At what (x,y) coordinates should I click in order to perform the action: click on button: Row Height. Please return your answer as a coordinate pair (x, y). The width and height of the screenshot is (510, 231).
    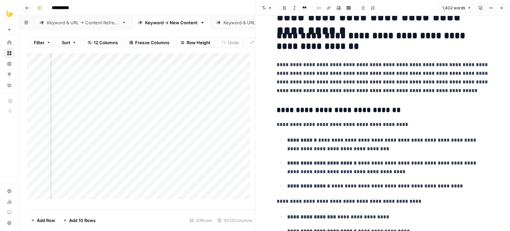
    Looking at the image, I should click on (195, 42).